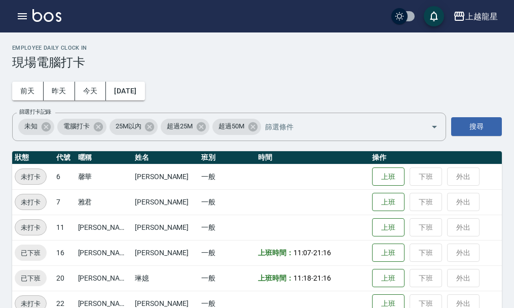 The width and height of the screenshot is (514, 308). What do you see at coordinates (477, 126) in the screenshot?
I see `button: 搜尋` at bounding box center [477, 126].